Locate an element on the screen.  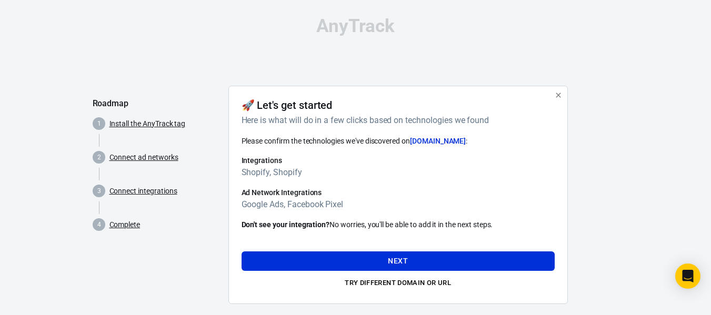
h4: 🚀 Let's get started is located at coordinates (287, 105).